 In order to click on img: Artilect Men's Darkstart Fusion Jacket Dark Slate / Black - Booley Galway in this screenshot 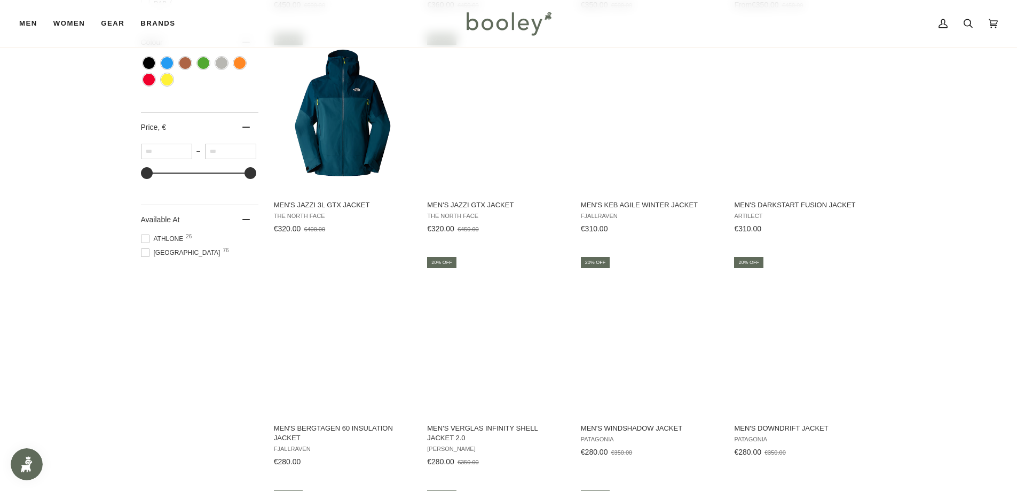, I will do `click(803, 112)`.